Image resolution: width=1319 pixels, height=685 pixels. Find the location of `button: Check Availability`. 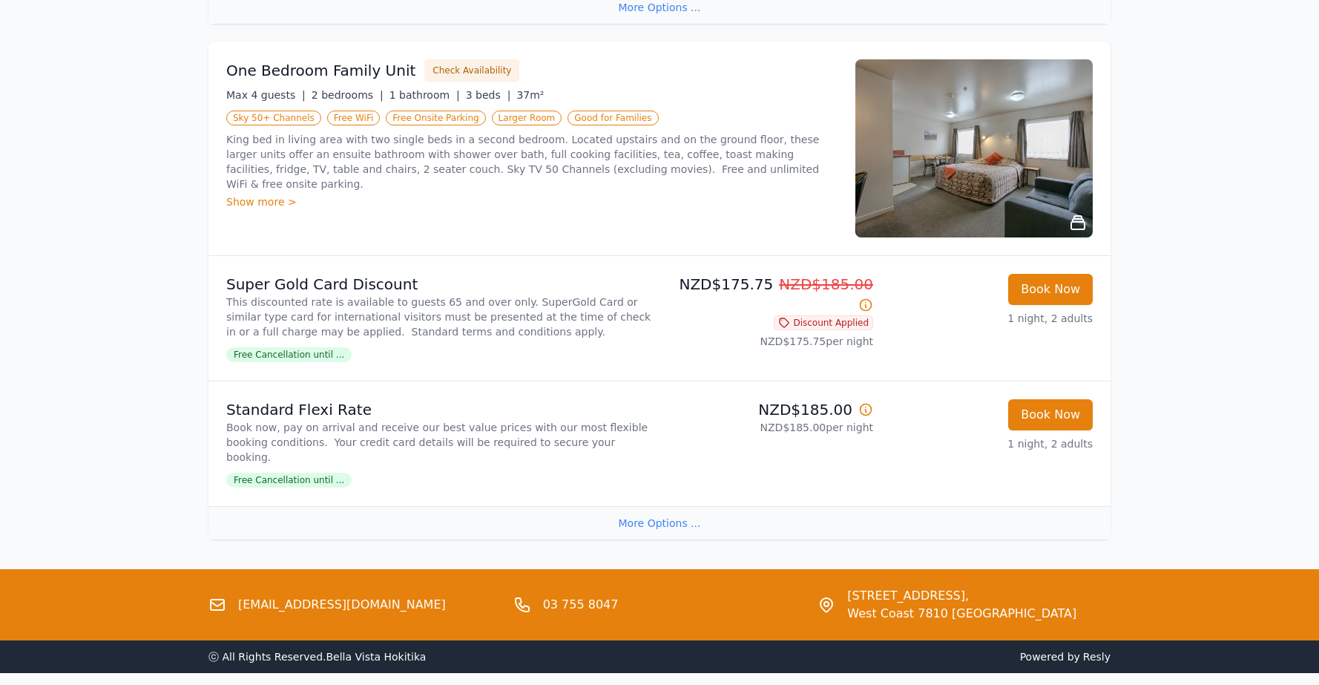

button: Check Availability is located at coordinates (472, 70).